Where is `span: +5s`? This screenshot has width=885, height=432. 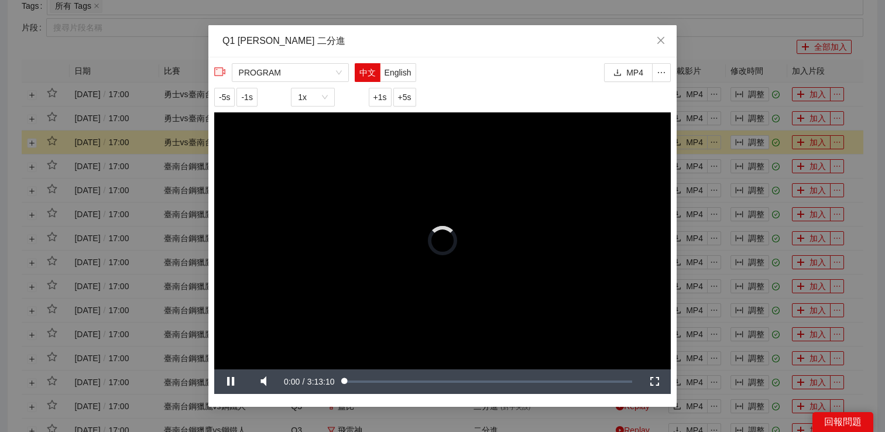 span: +5s is located at coordinates (405, 97).